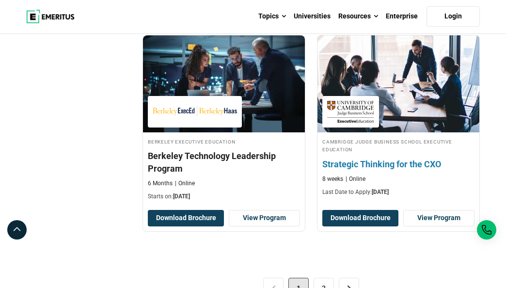  I want to click on h4: Berkeley Executive Education, so click(224, 141).